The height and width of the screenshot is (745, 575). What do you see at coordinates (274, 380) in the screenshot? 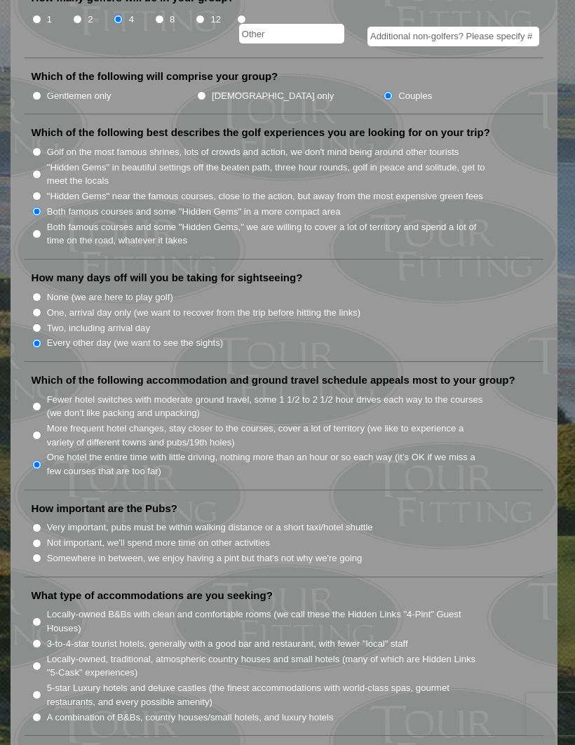
I see `label: Which of the following accommodation and ground travel schedule appeals most to your group?` at bounding box center [274, 380].